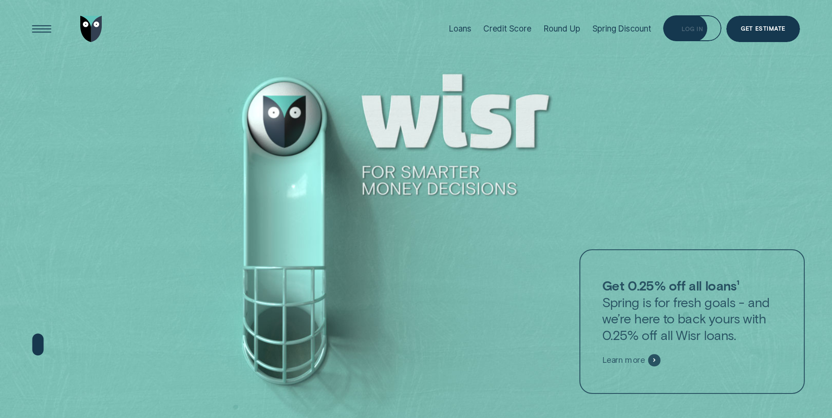 The width and height of the screenshot is (832, 418). What do you see at coordinates (692, 29) in the screenshot?
I see `div: Log in` at bounding box center [692, 29].